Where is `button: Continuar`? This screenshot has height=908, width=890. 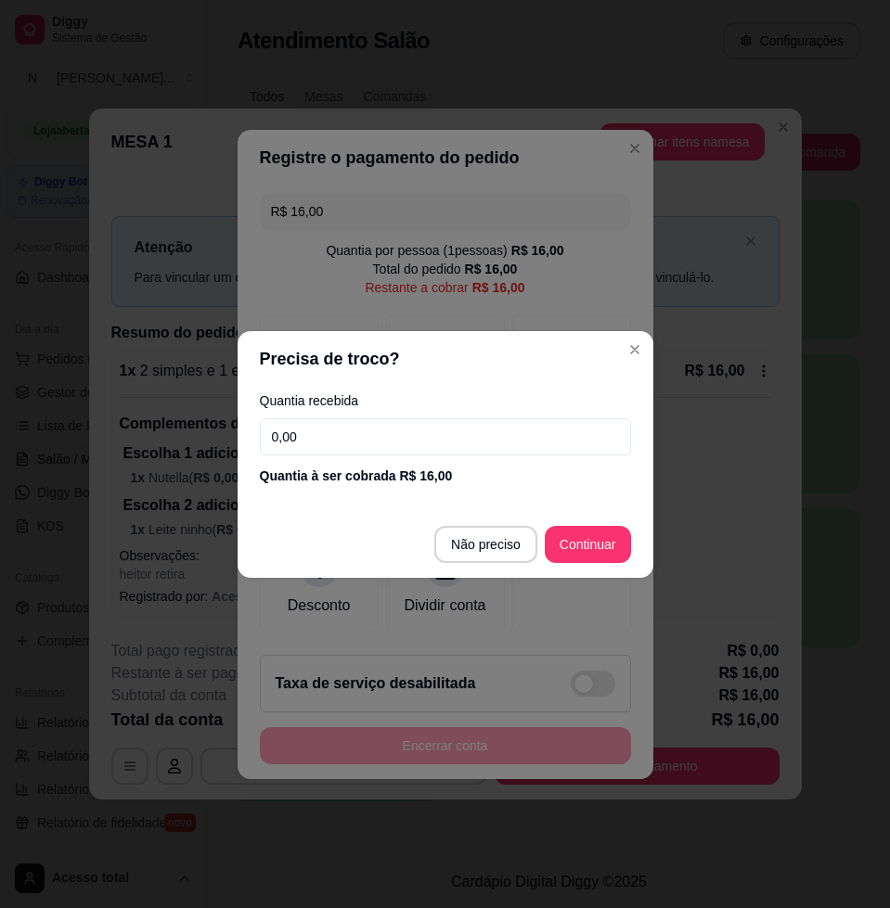
button: Continuar is located at coordinates (587, 545).